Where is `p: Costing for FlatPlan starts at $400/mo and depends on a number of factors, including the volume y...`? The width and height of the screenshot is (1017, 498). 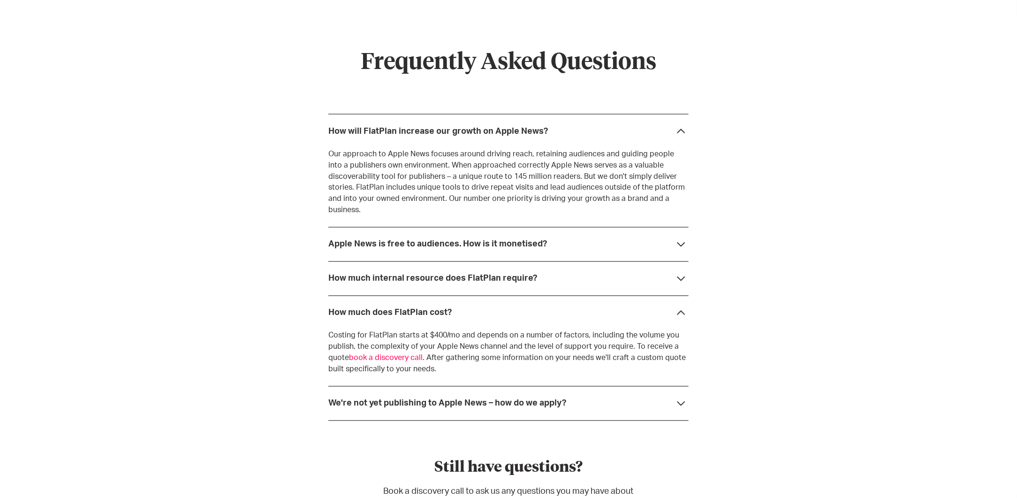
p: Costing for FlatPlan starts at $400/mo and depends on a number of factors, including the volume y... is located at coordinates (509, 352).